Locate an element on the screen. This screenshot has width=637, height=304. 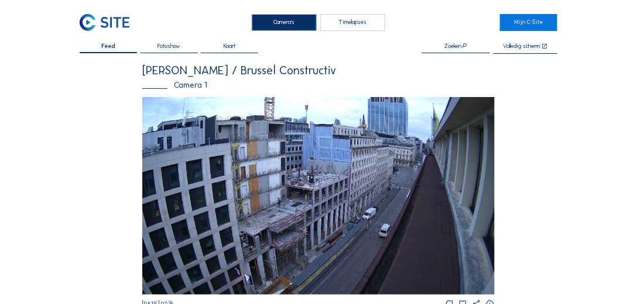
a: Mijn C-Site is located at coordinates (528, 22).